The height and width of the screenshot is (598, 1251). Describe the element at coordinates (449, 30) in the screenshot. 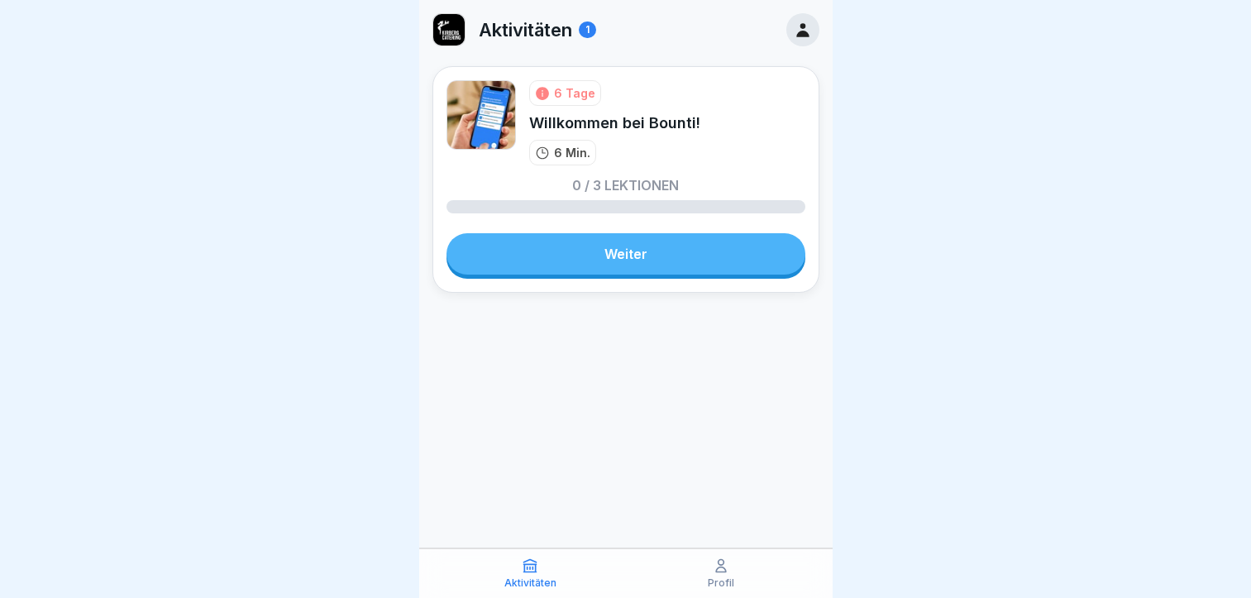

I see `img: ewxb9rjzulw9ace2na8lwzf2.png` at that location.